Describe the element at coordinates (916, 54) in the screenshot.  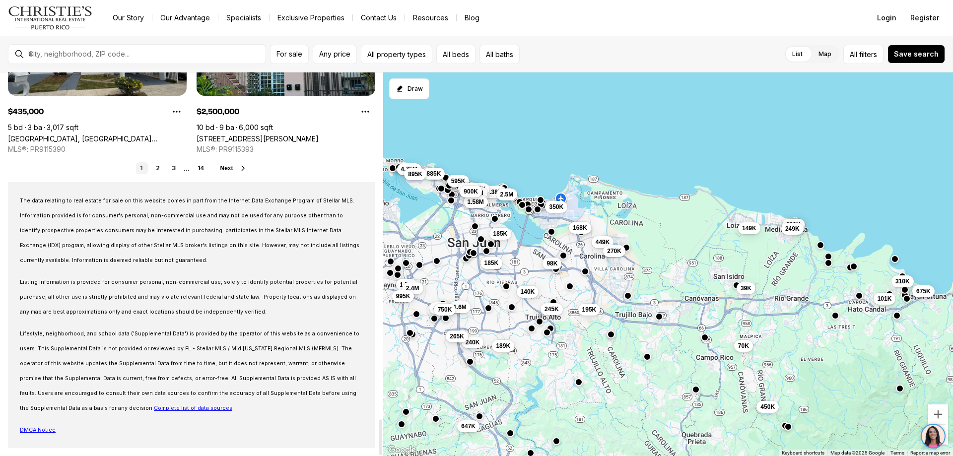
I see `span: Save search` at that location.